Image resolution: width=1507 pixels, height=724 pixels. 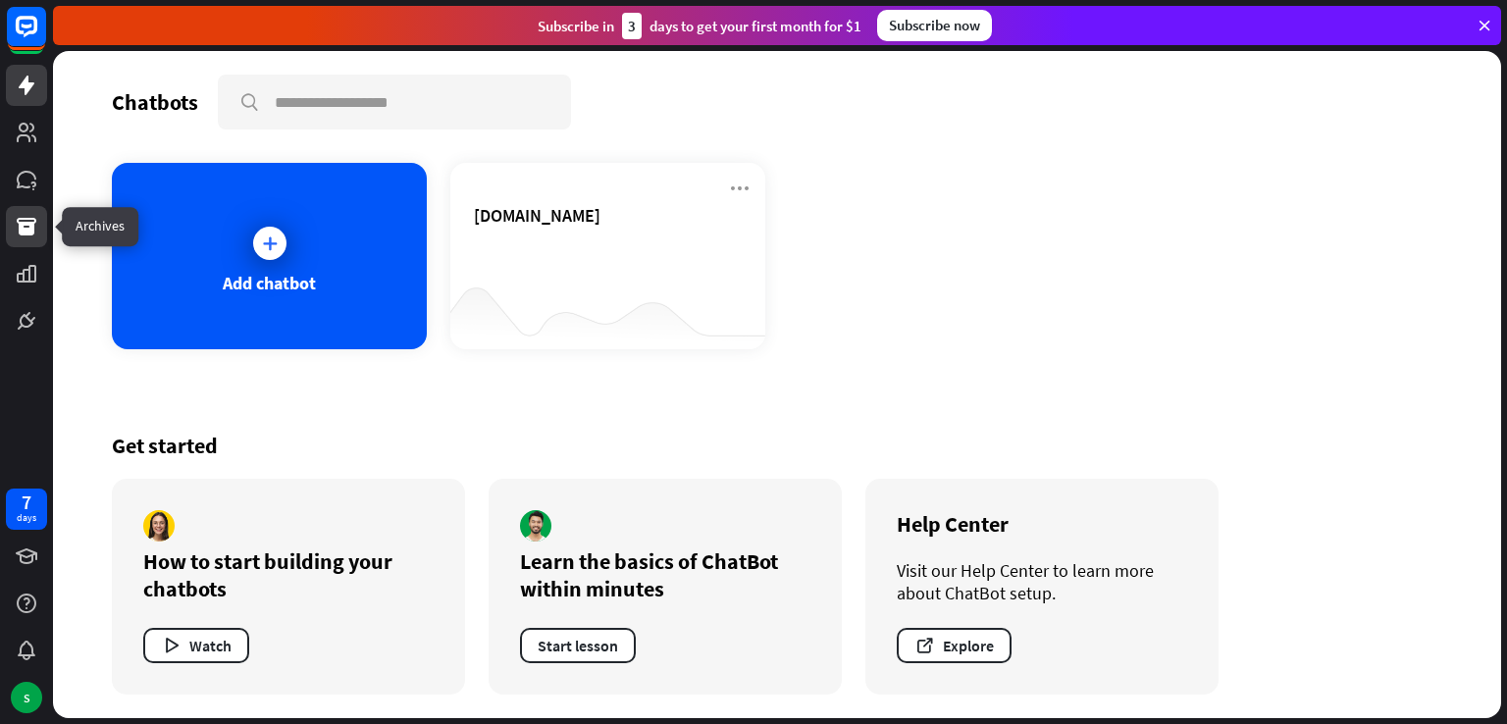 What do you see at coordinates (700, 26) in the screenshot?
I see `div: Subscribe in days to get your first month for $1` at bounding box center [700, 26].